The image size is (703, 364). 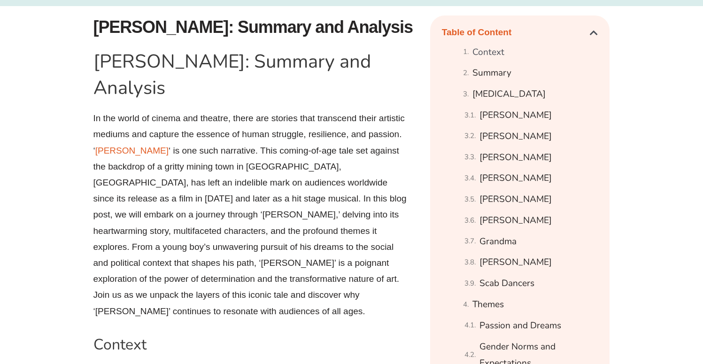 I want to click on div: Chat Widget, so click(x=679, y=341).